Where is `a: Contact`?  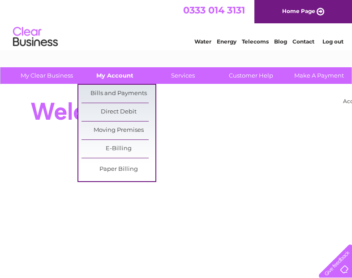
a: Contact is located at coordinates (304, 41).